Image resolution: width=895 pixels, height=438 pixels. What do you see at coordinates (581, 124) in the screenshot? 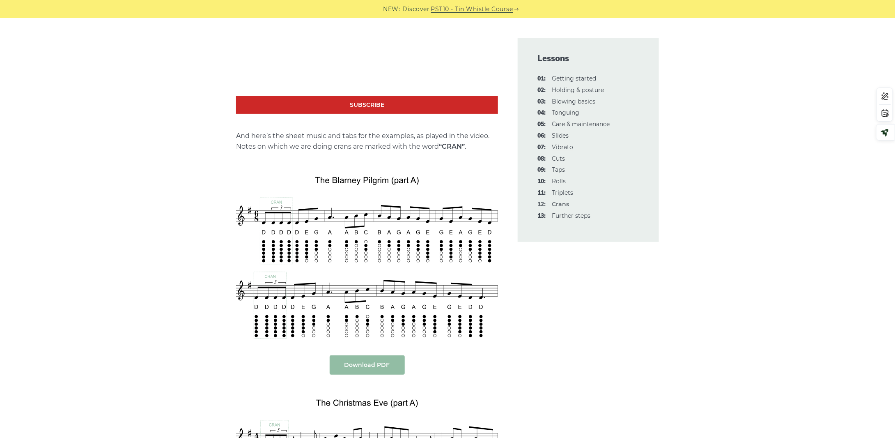
I see `a: 05:Care & maintenance` at bounding box center [581, 124].